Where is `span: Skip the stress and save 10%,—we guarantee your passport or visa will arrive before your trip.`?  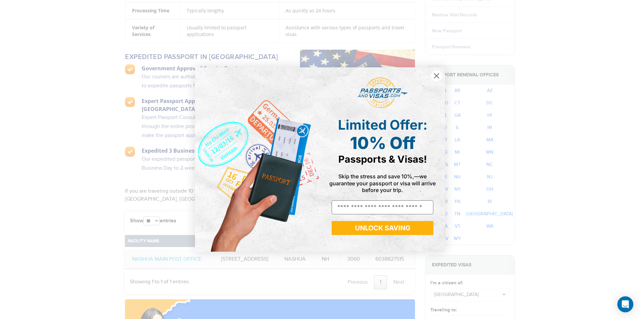
span: Skip the stress and save 10%,—we guarantee your passport or visa will arrive before your trip. is located at coordinates (383, 183).